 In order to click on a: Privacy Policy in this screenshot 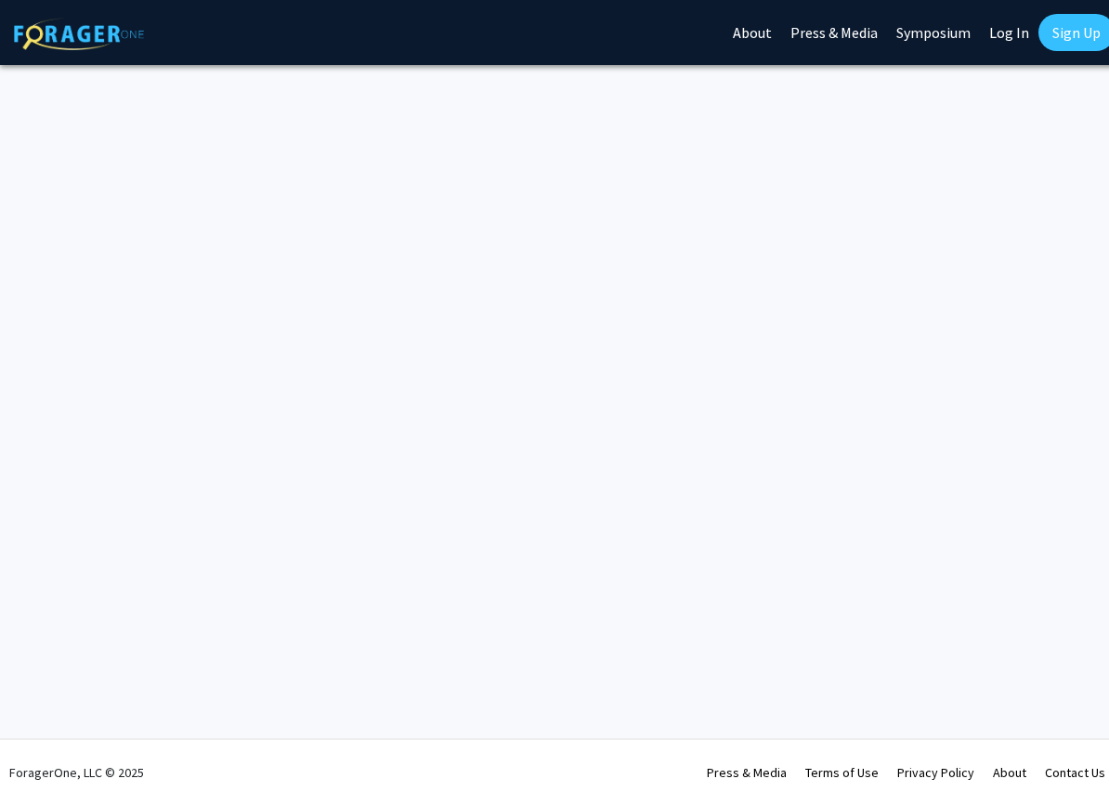, I will do `click(936, 773)`.